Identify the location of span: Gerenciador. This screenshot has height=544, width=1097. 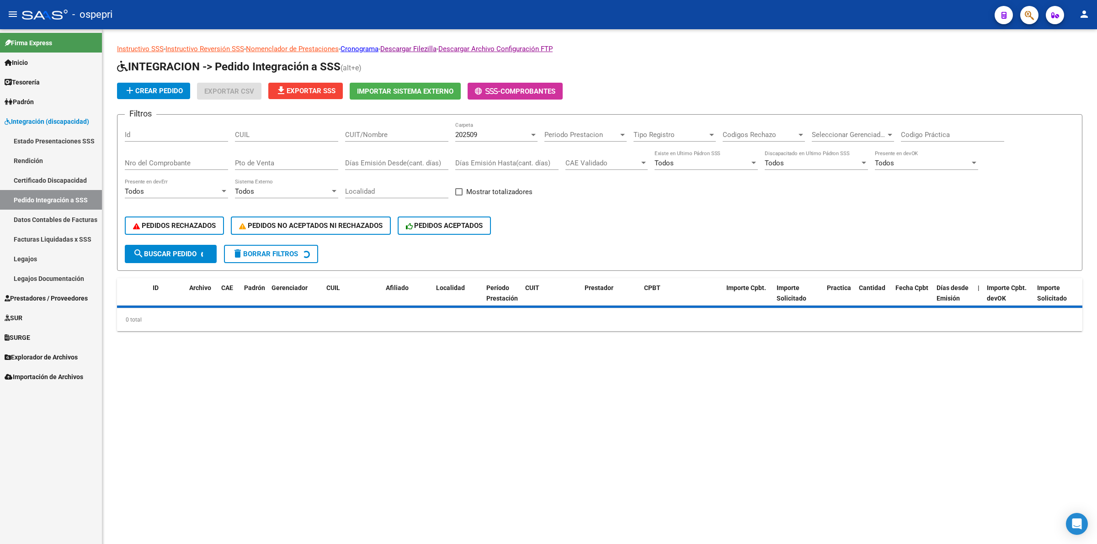
(289, 288).